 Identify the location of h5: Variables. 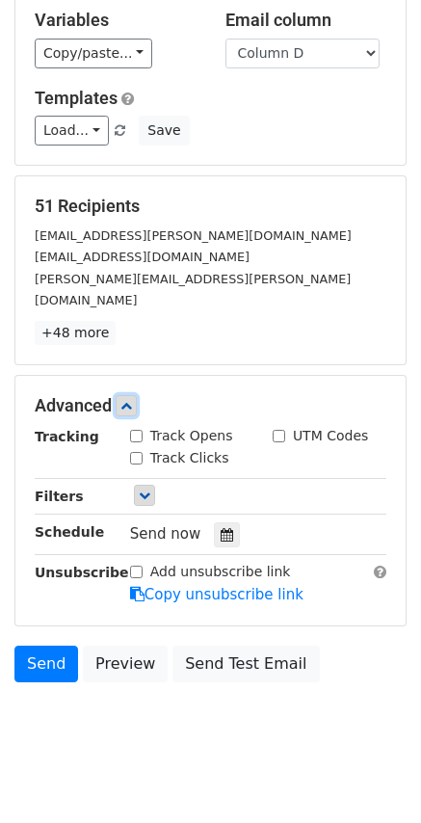
(116, 20).